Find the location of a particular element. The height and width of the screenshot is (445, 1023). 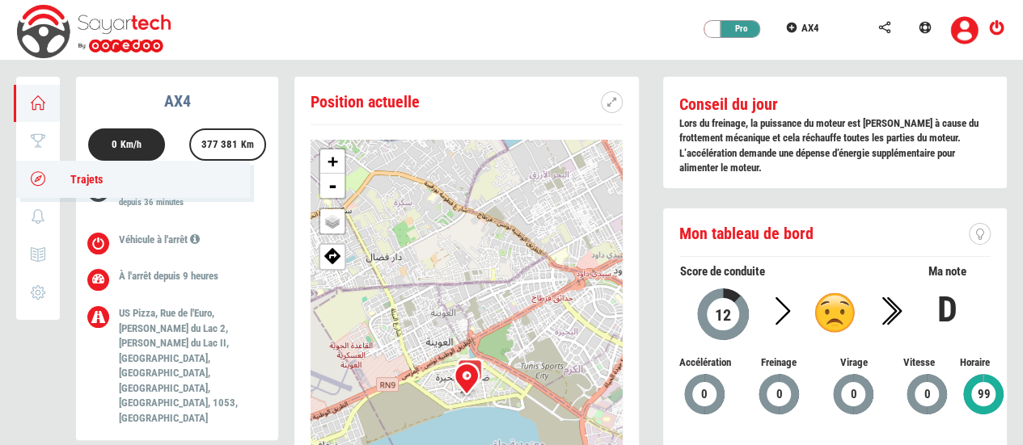

span: Freinage is located at coordinates (779, 363).